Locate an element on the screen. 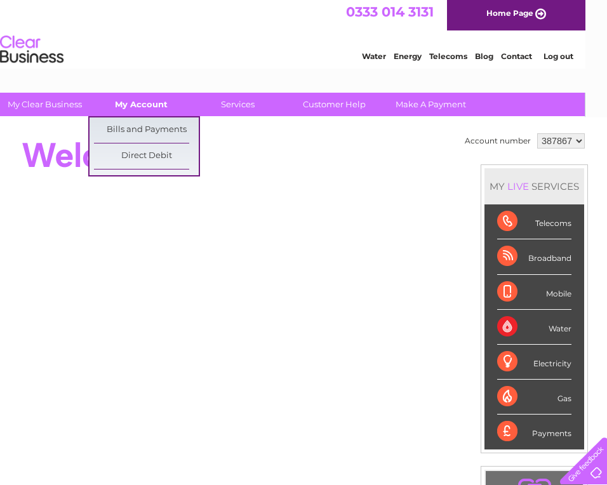 The width and height of the screenshot is (607, 485). a: Water is located at coordinates (395, 58).